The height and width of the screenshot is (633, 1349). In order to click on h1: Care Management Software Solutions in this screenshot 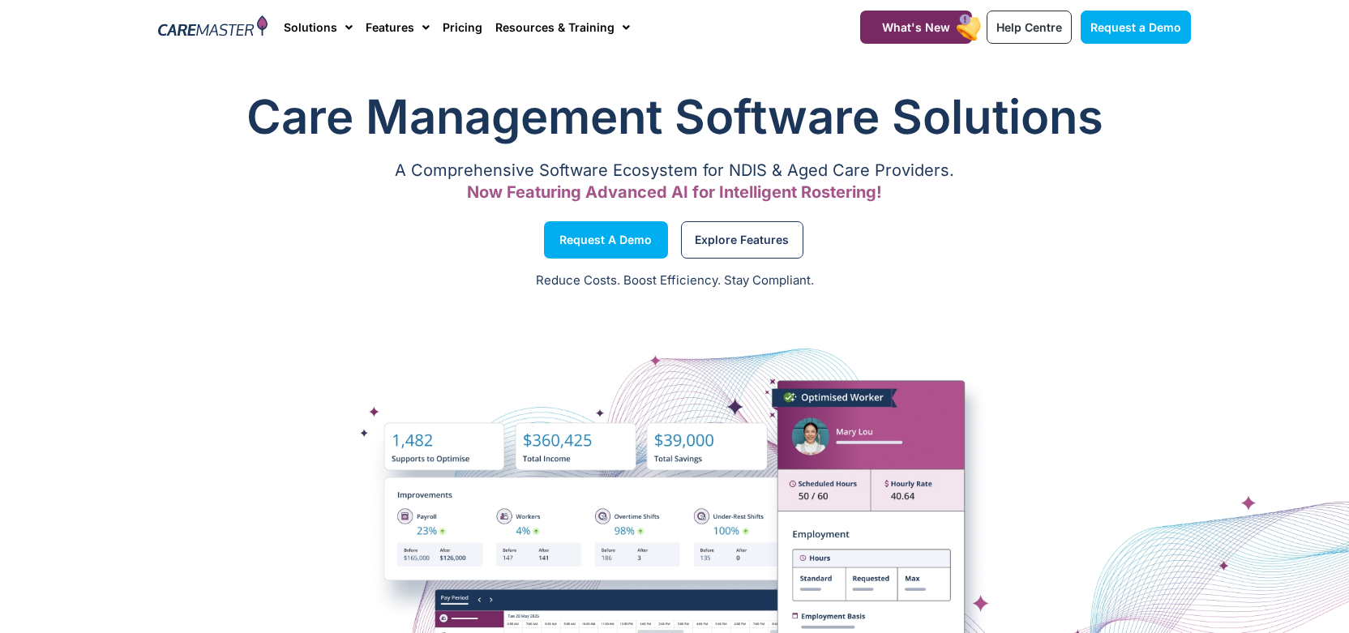, I will do `click(674, 117)`.